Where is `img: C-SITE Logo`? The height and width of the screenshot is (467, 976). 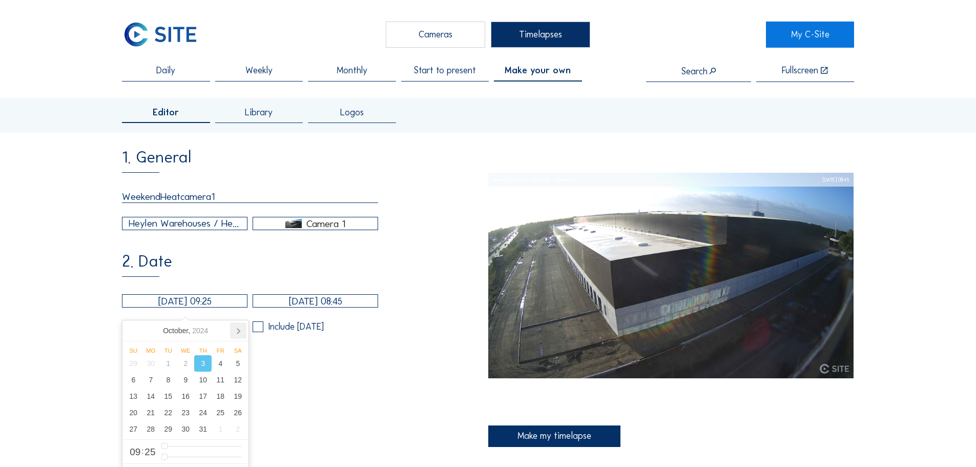
img: C-SITE Logo is located at coordinates (160, 34).